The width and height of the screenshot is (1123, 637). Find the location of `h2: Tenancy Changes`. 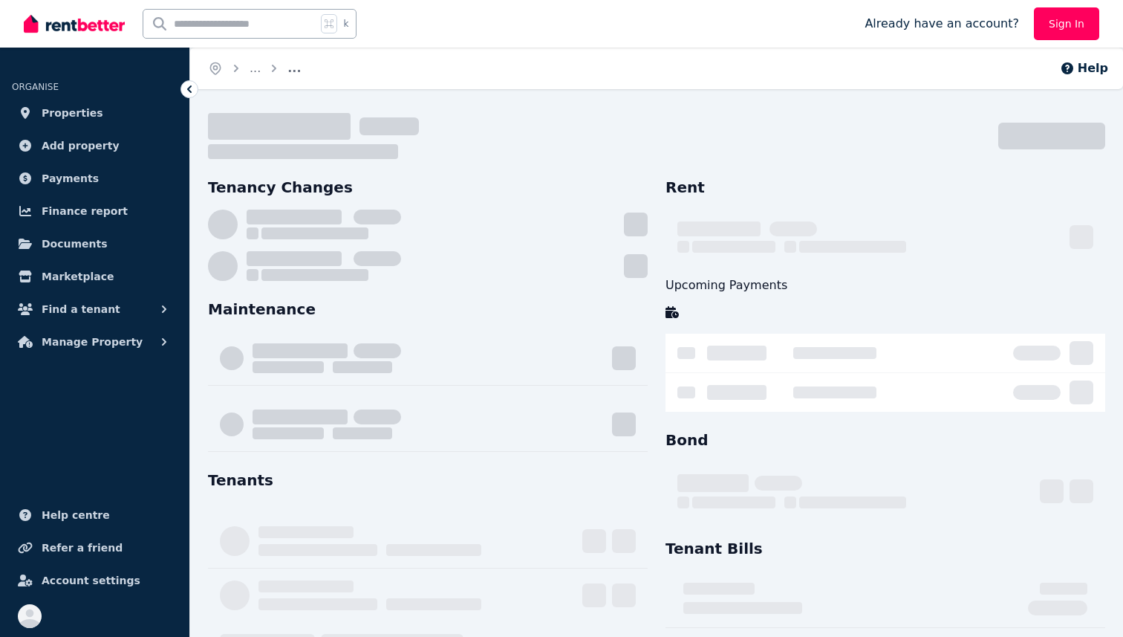

h2: Tenancy Changes is located at coordinates (280, 187).